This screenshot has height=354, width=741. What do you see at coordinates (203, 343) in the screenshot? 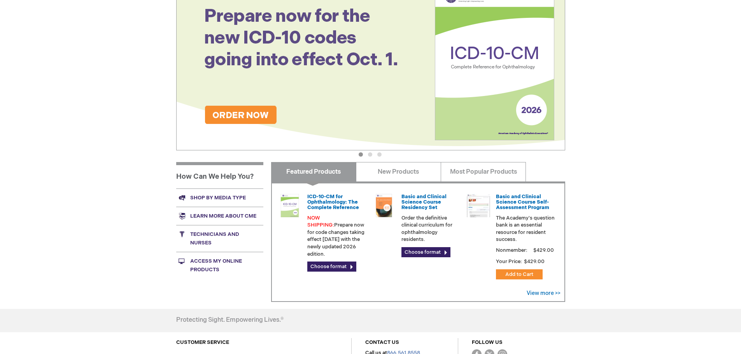
I see `a: CUSTOMER SERVICE` at bounding box center [203, 343].